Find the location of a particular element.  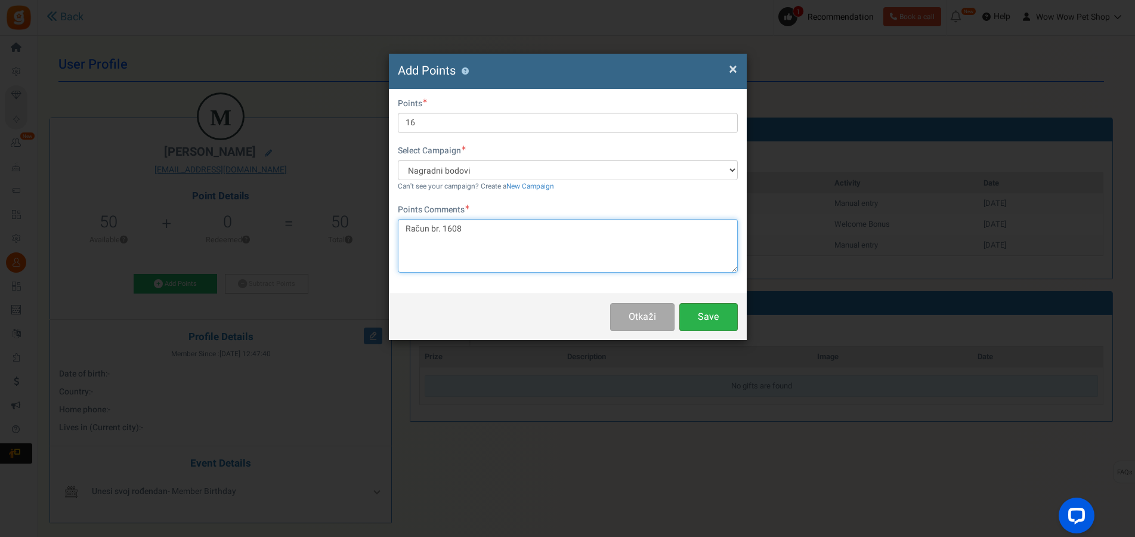

button: Otkaži is located at coordinates (642, 317).